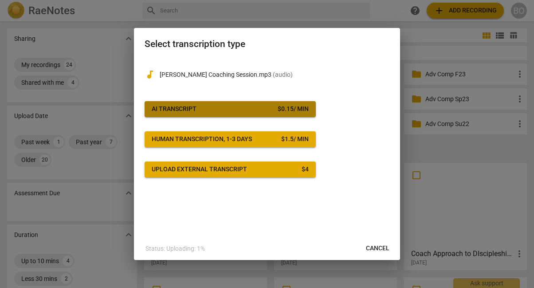  Describe the element at coordinates (377, 248) in the screenshot. I see `button: Cancel` at that location.